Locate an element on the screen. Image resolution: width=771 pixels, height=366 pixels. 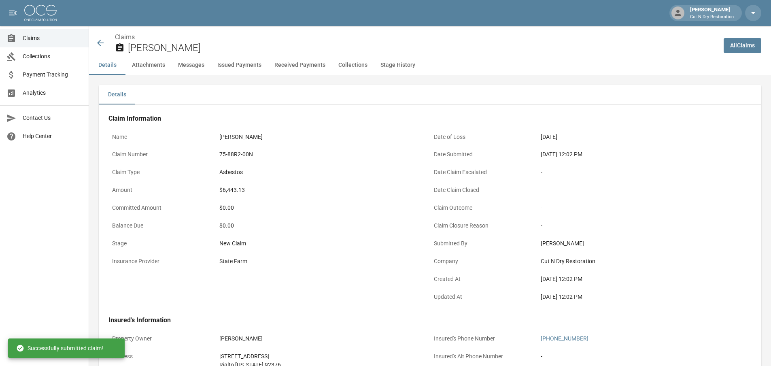
button: Issued Payments is located at coordinates (239, 65).